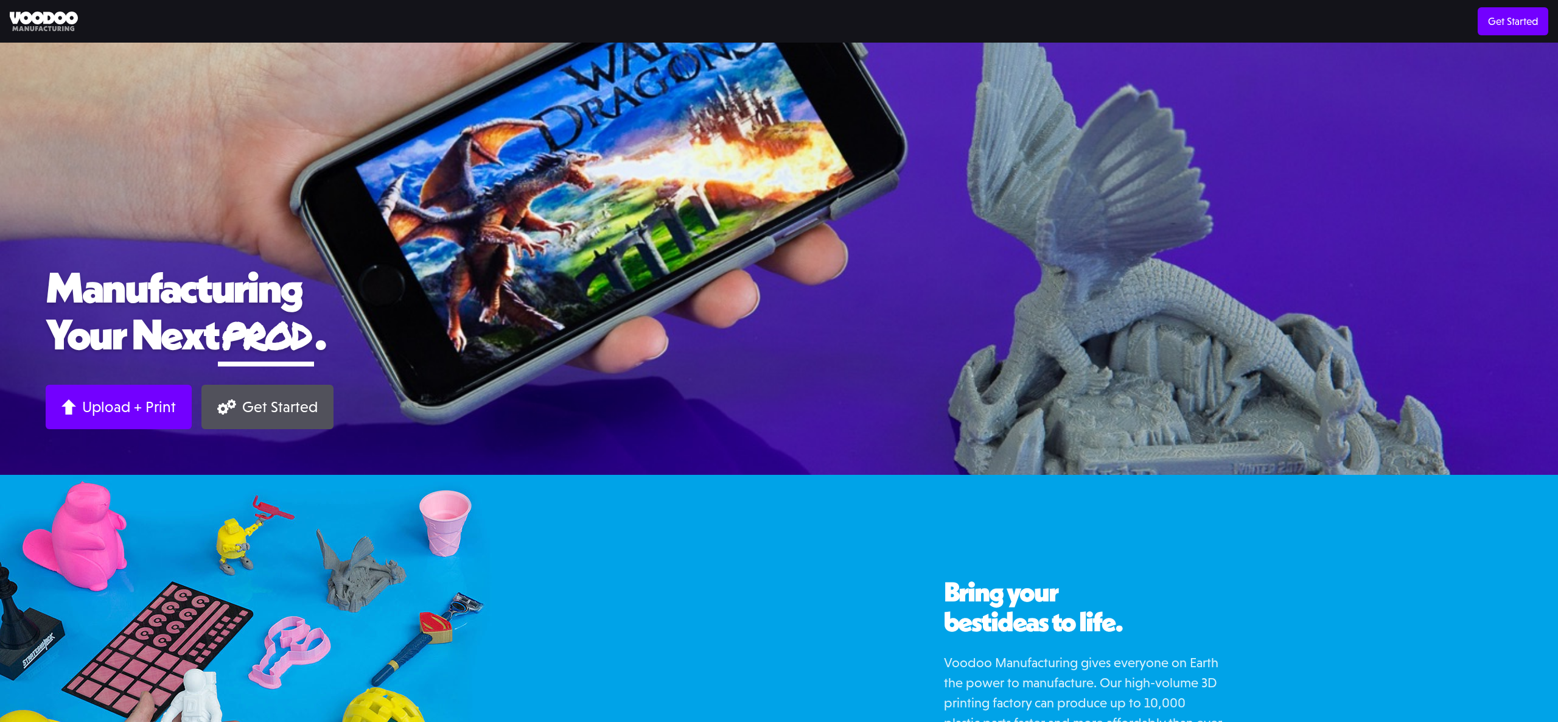 The height and width of the screenshot is (722, 1558). I want to click on h1: Manufacturing Your Next ., so click(779, 315).